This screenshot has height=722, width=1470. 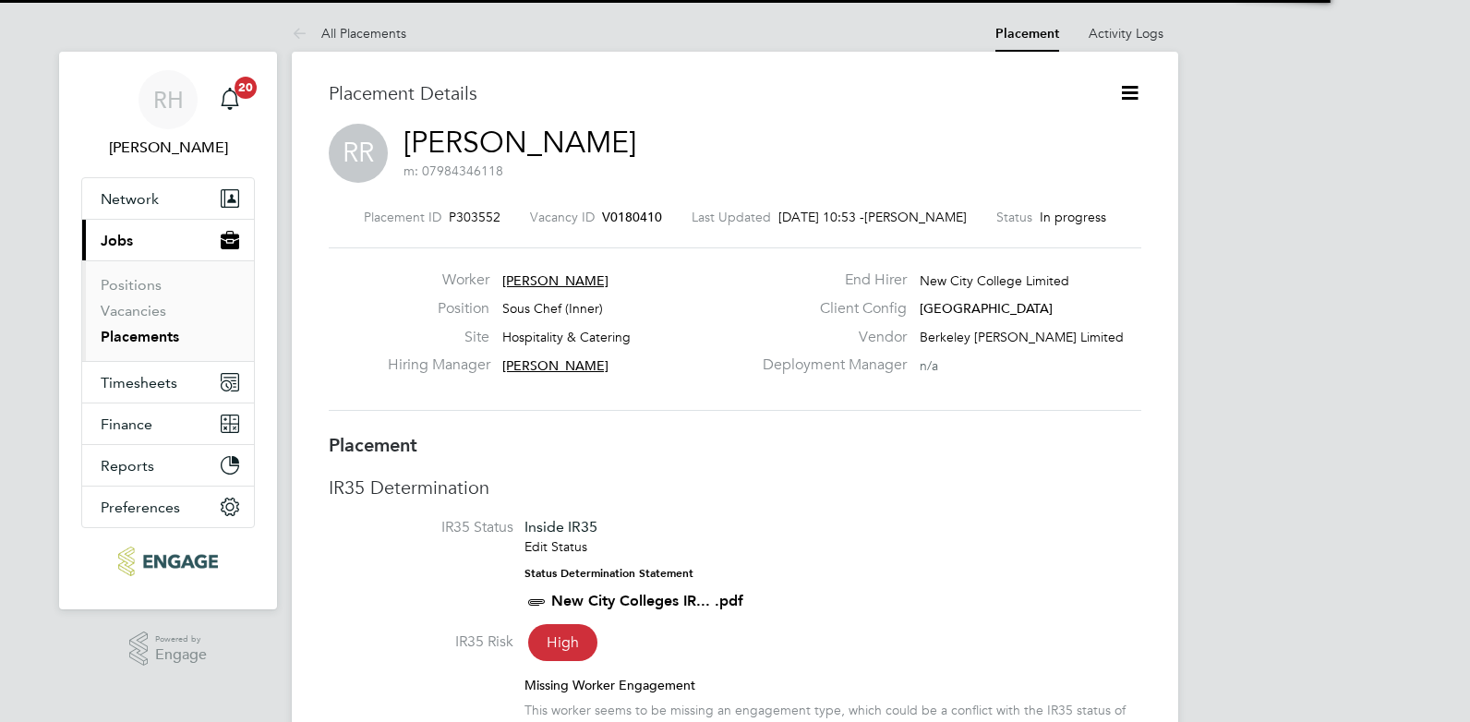 What do you see at coordinates (829, 280) in the screenshot?
I see `label: End Hirer` at bounding box center [829, 280].